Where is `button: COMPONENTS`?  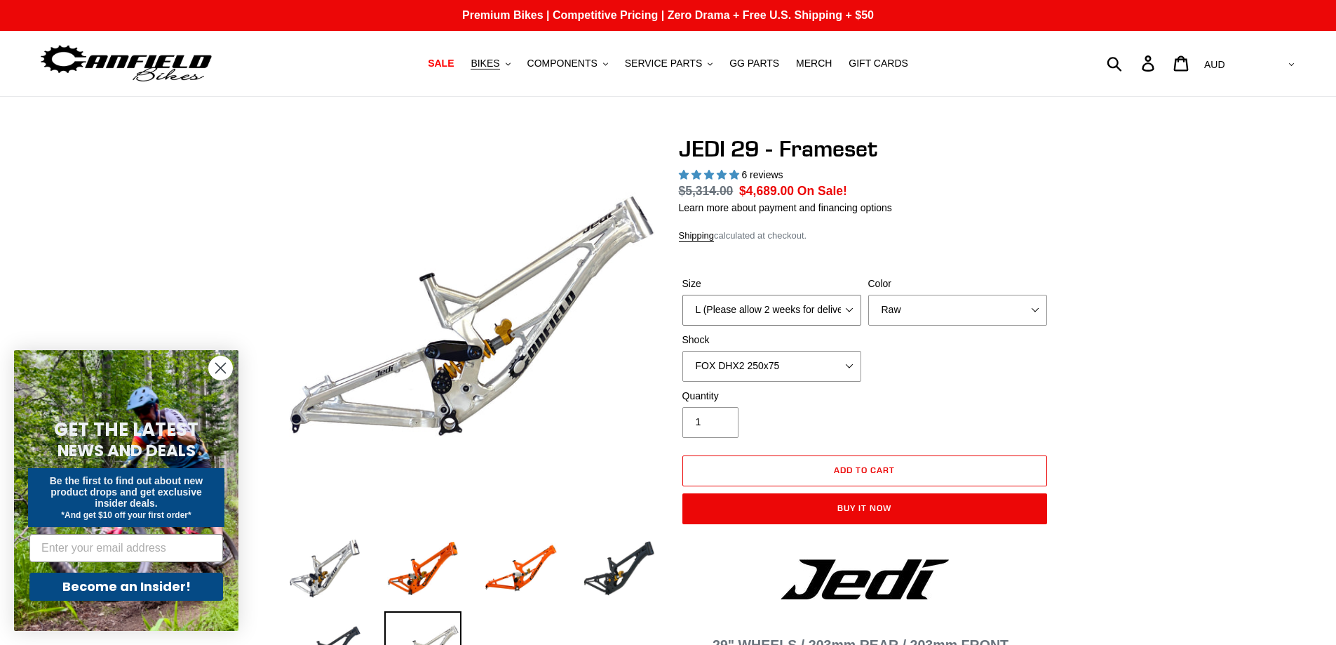 button: COMPONENTS is located at coordinates (567, 63).